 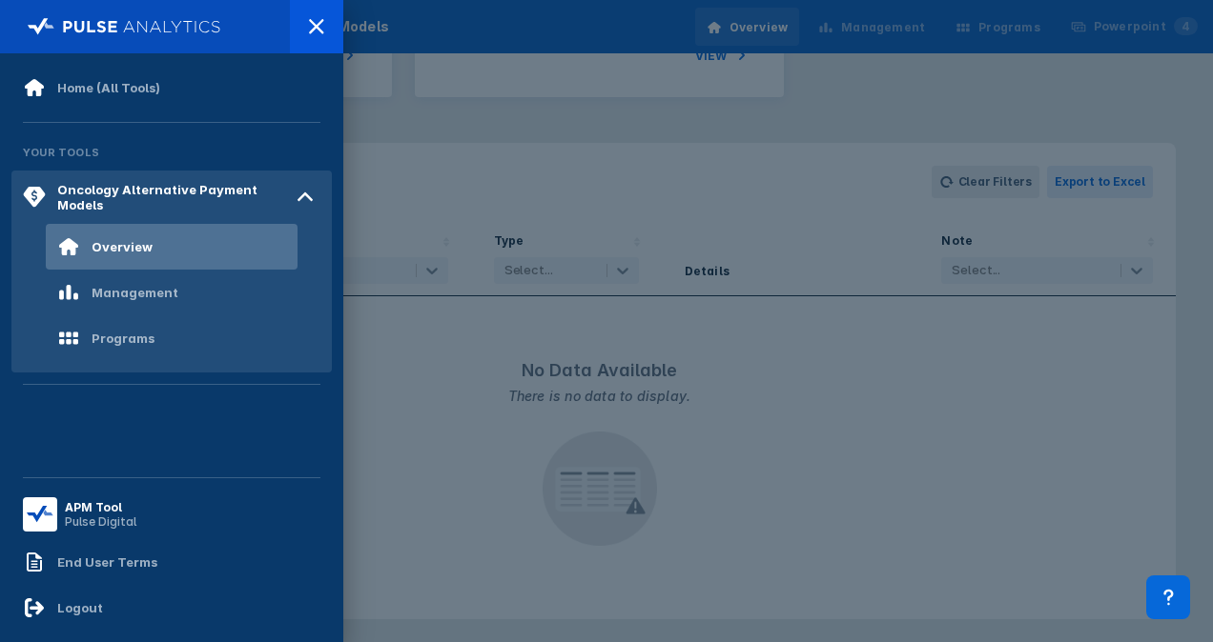 I want to click on div: End User Terms, so click(x=107, y=562).